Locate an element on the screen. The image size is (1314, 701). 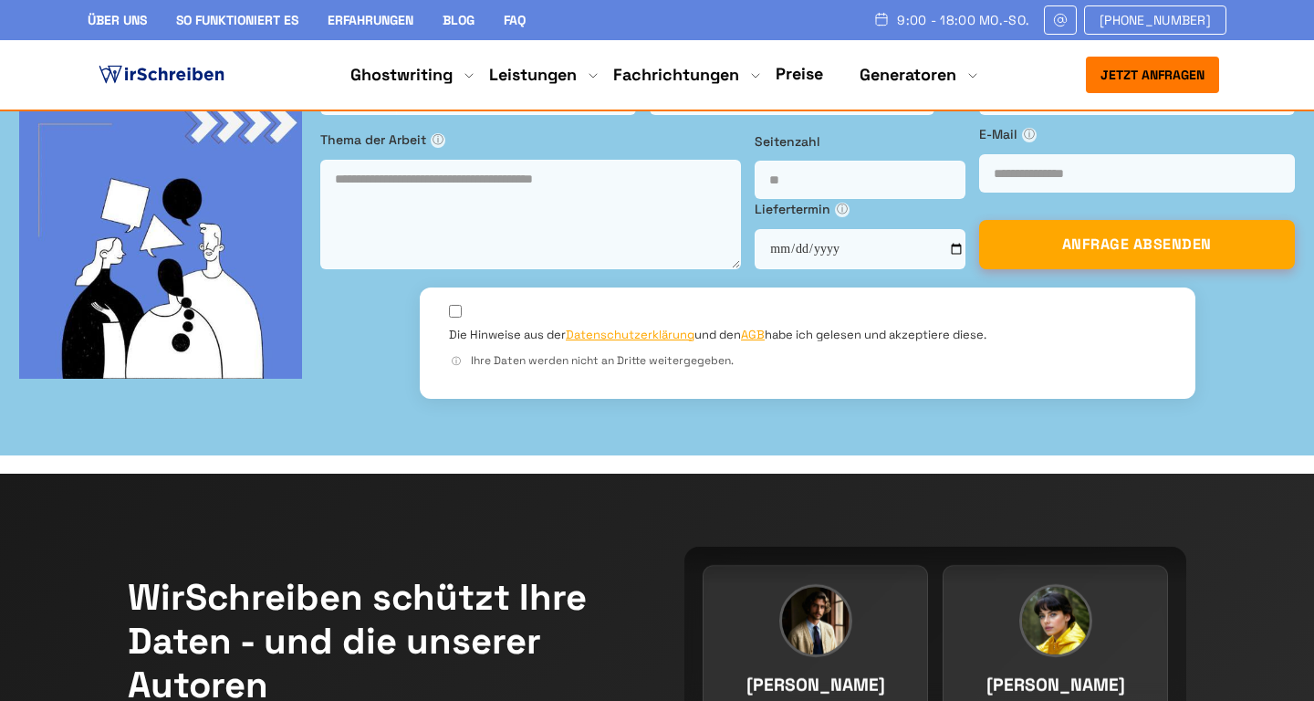
label: Thema der Arbeit is located at coordinates (530, 140).